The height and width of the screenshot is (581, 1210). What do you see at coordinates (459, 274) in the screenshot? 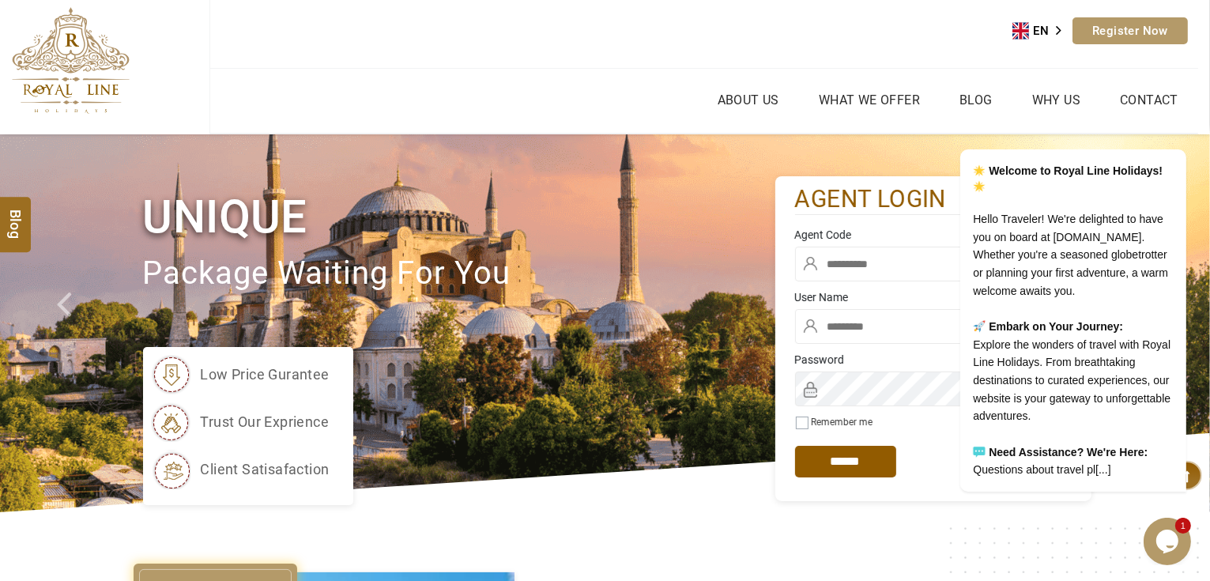
I see `p: package waiting for you` at bounding box center [459, 274].